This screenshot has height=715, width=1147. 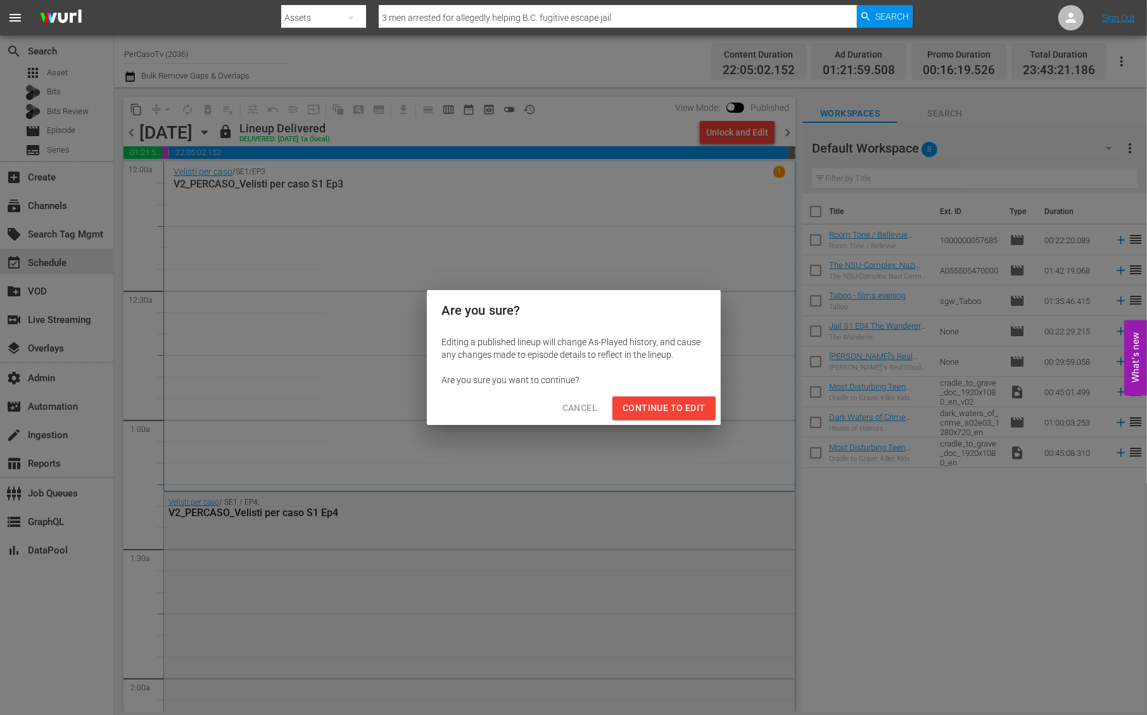 I want to click on span: Continue to Edit, so click(x=664, y=408).